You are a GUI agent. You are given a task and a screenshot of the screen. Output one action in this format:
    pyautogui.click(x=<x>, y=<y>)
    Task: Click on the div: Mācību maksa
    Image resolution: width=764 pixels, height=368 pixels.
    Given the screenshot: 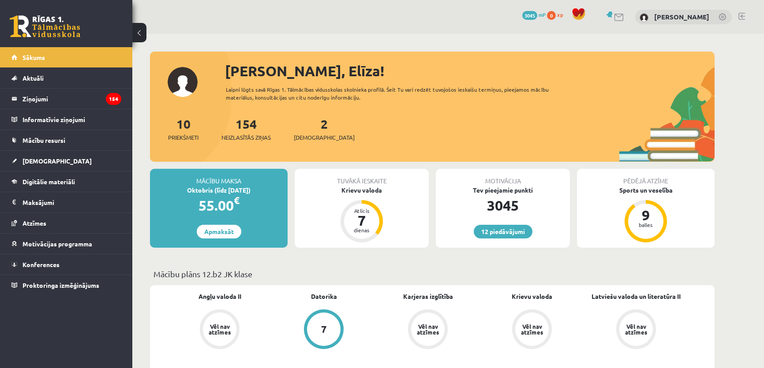 What is the action you would take?
    pyautogui.click(x=219, y=177)
    